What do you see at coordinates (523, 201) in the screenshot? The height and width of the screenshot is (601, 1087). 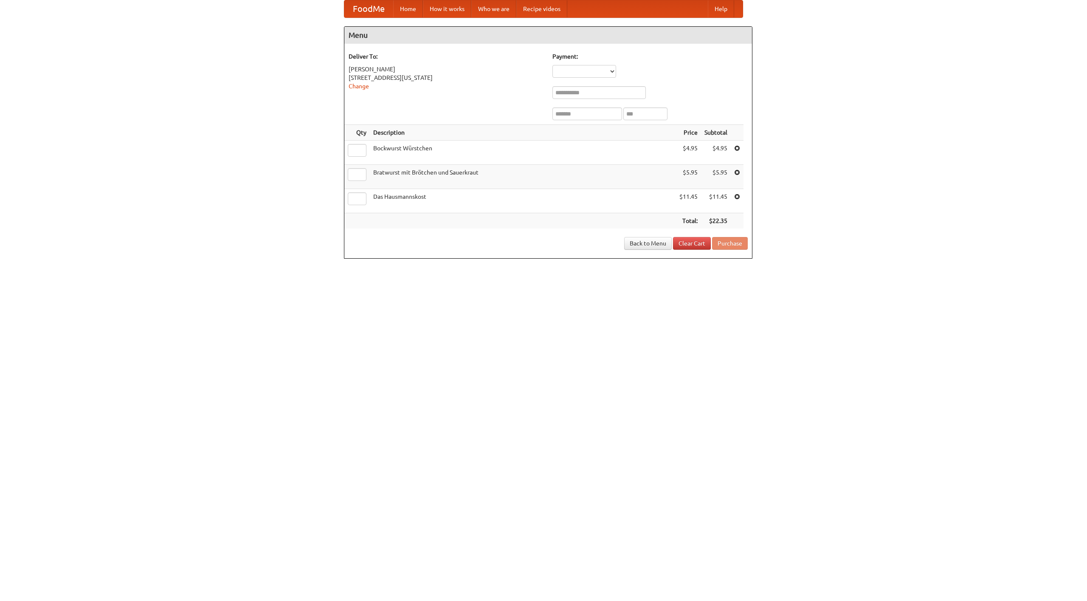 I see `td: Das Hausmannskost` at bounding box center [523, 201].